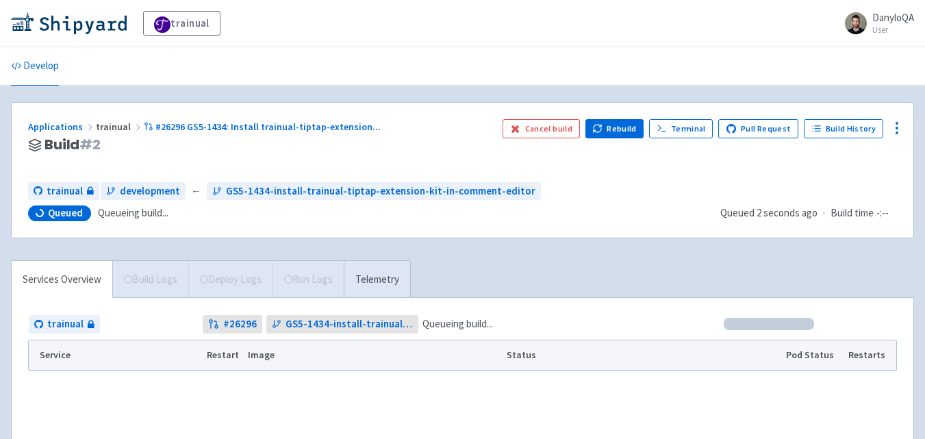  I want to click on small: User, so click(892, 29).